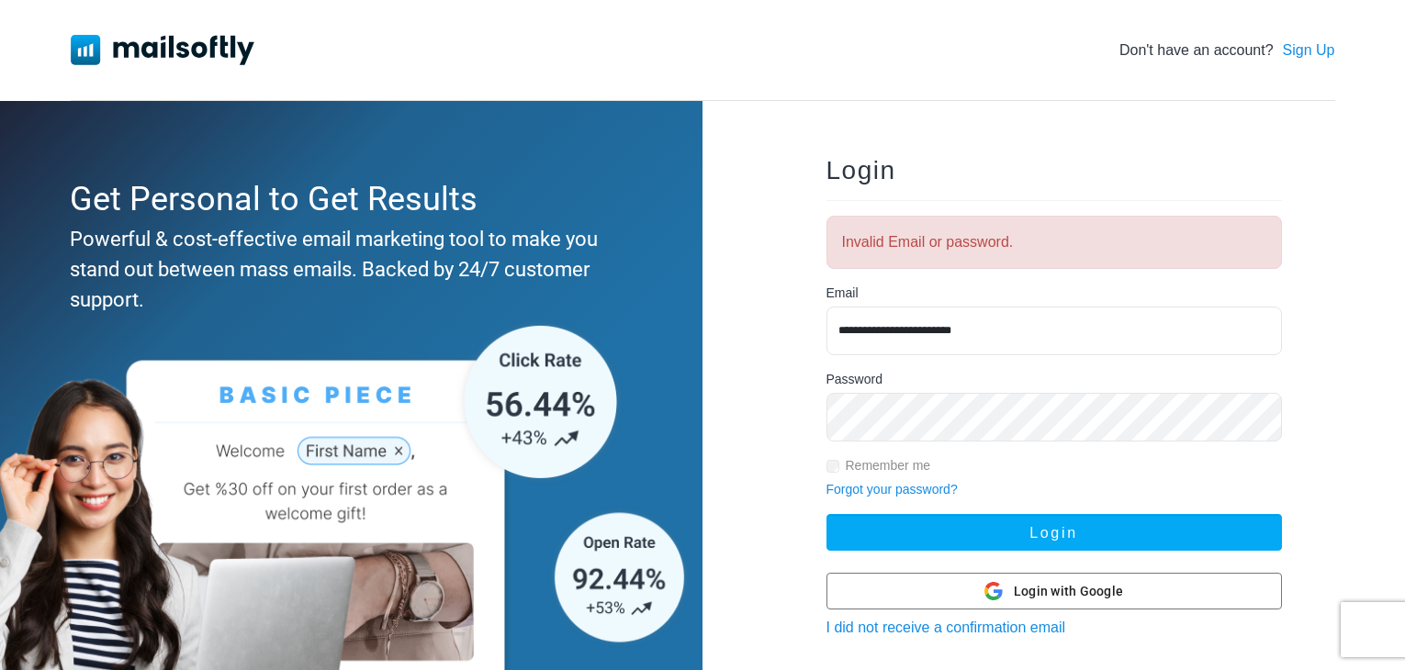  I want to click on a: Login with Google, so click(1054, 591).